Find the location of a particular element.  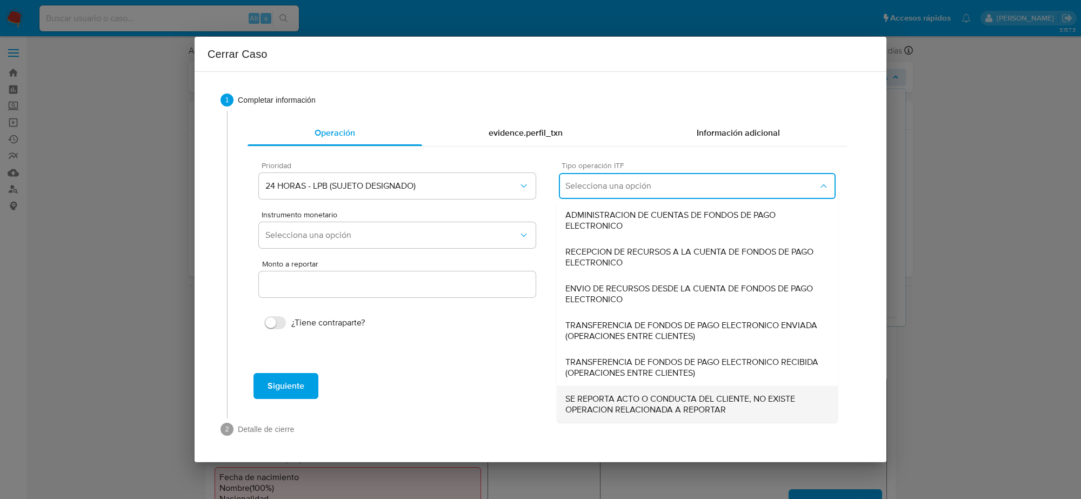

span: Siguiente is located at coordinates (286, 386).